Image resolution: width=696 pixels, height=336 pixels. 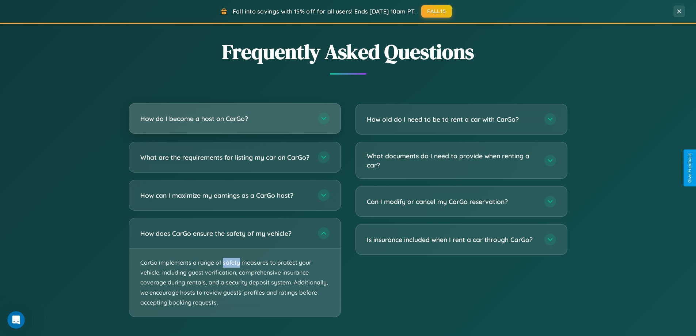 What do you see at coordinates (348, 52) in the screenshot?
I see `h2: Frequently Asked Questions` at bounding box center [348, 52].